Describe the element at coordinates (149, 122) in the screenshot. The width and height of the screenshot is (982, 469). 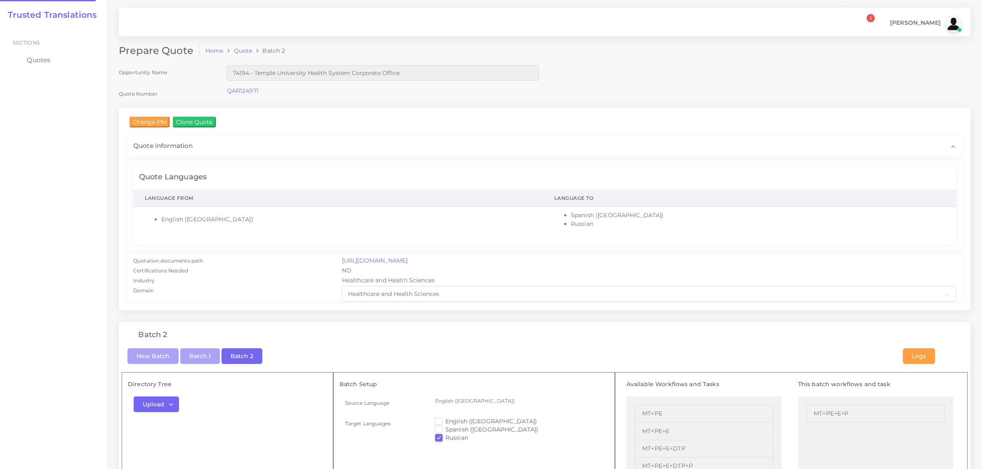
I see `input: Change PM` at that location.